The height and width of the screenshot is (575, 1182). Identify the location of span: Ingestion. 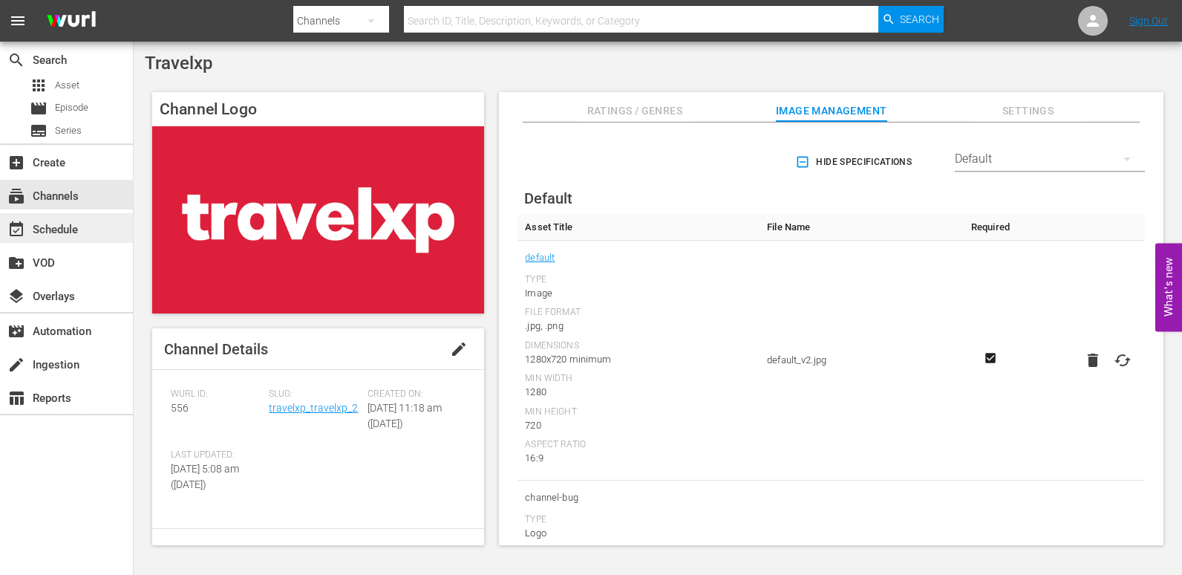
(16, 365).